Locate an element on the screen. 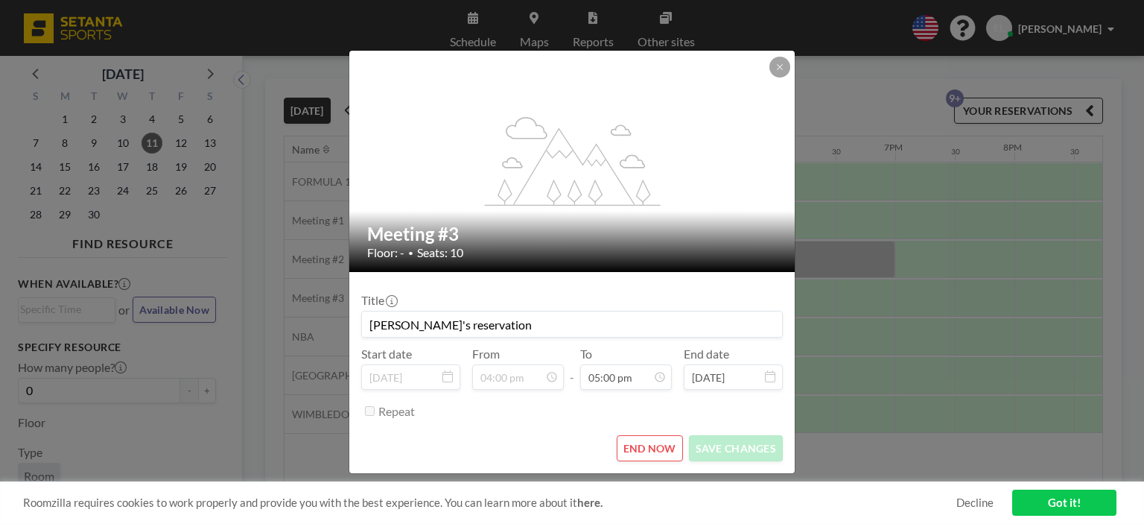 This screenshot has width=1144, height=524. span: Floor: - is located at coordinates (386, 253).